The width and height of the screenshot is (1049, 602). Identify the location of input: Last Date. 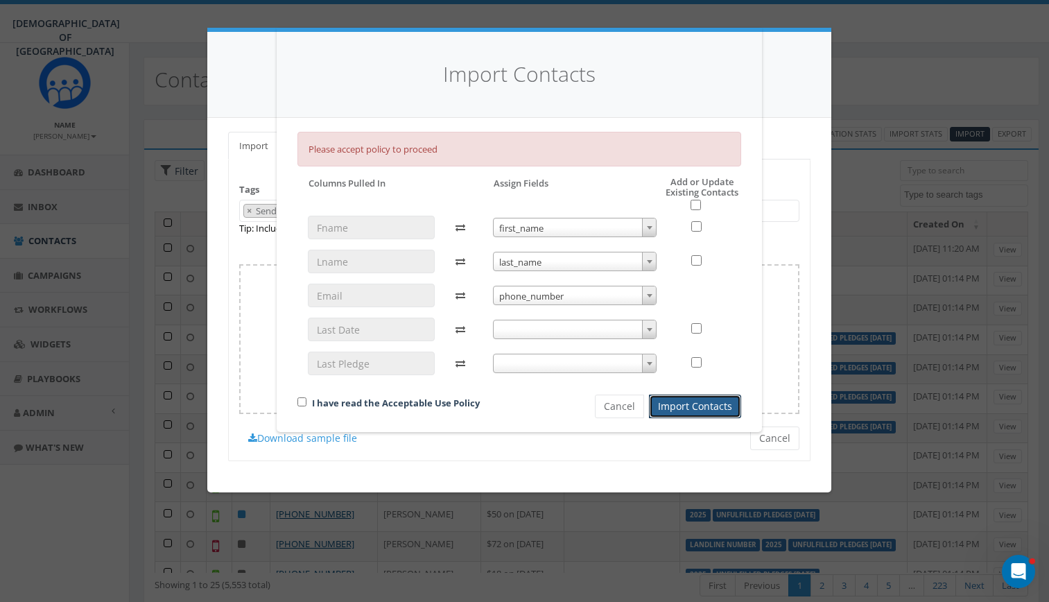
(371, 329).